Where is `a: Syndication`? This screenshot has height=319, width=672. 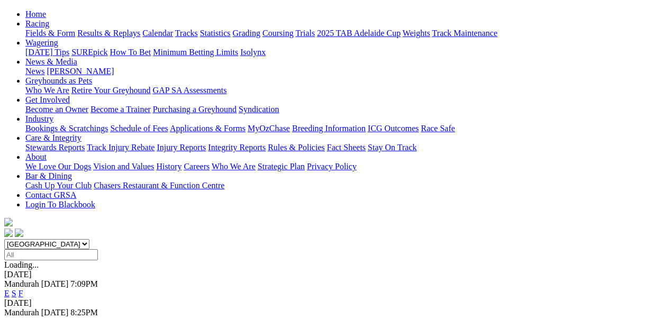 a: Syndication is located at coordinates (259, 109).